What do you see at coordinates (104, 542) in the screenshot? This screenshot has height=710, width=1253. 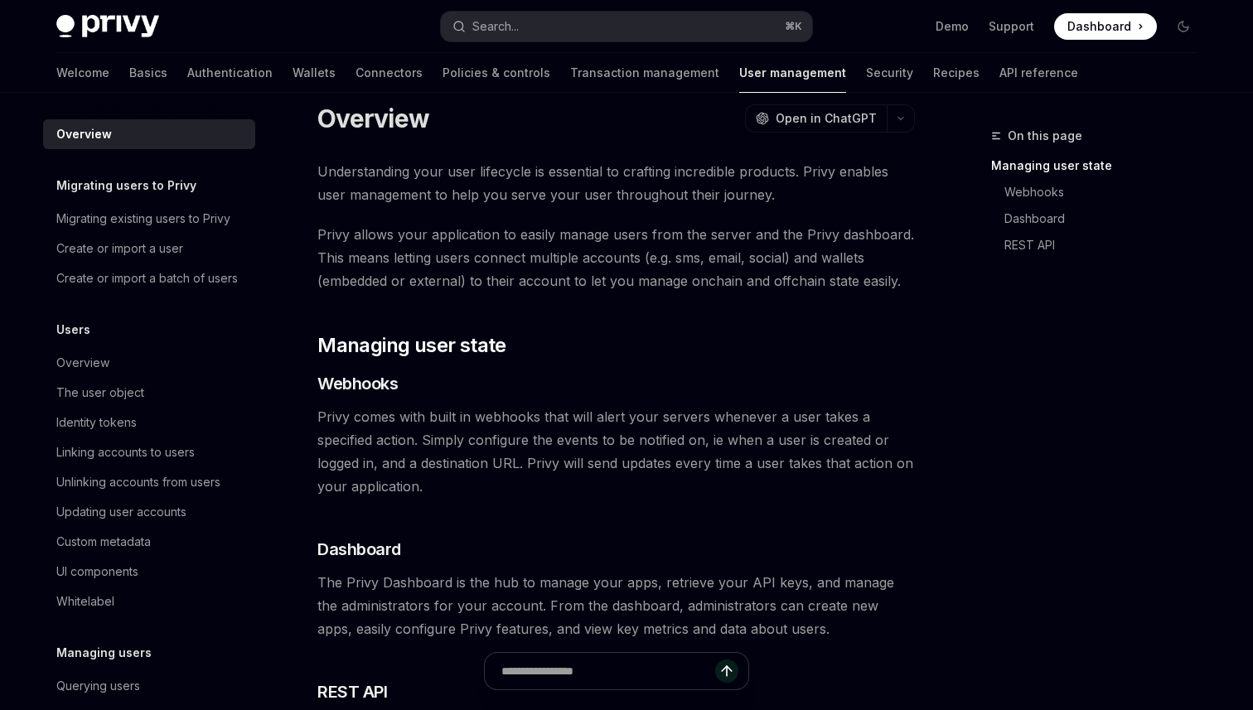 I see `div: Custom metadata` at bounding box center [104, 542].